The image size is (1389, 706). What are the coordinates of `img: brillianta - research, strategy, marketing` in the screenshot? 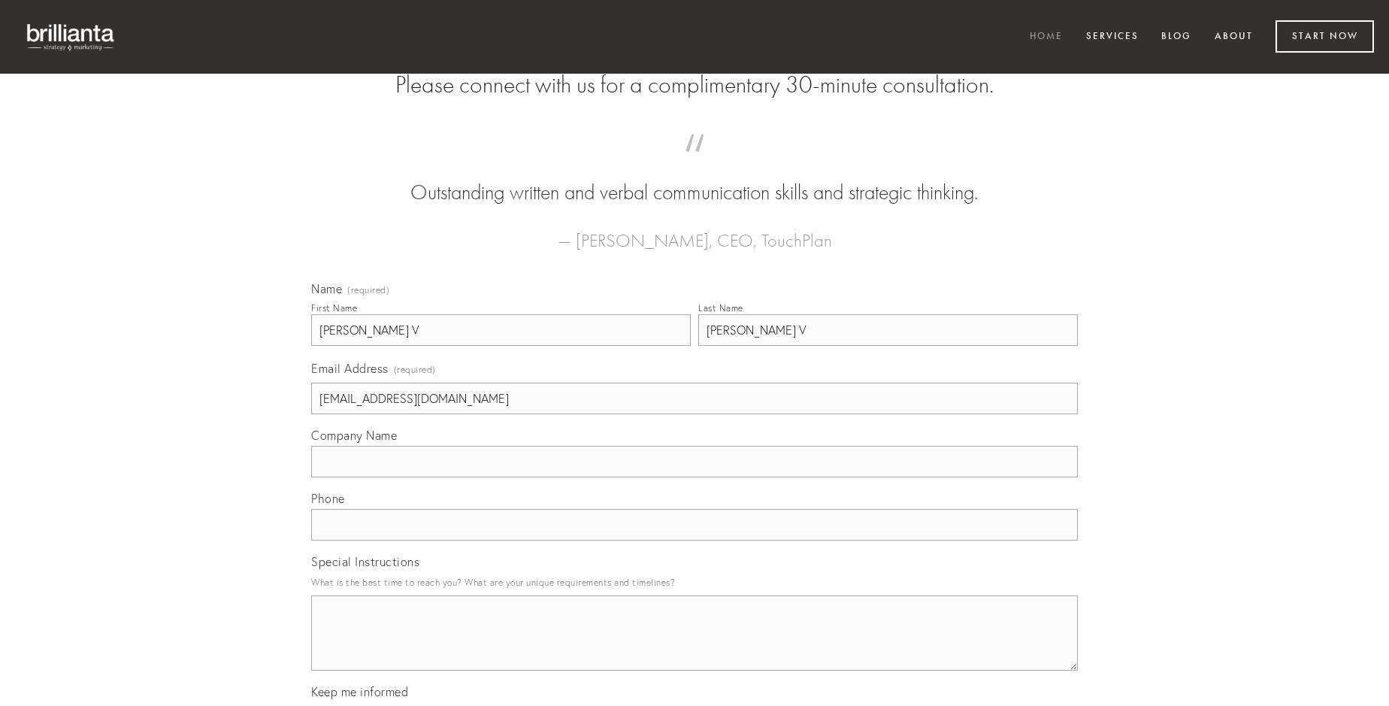 It's located at (71, 37).